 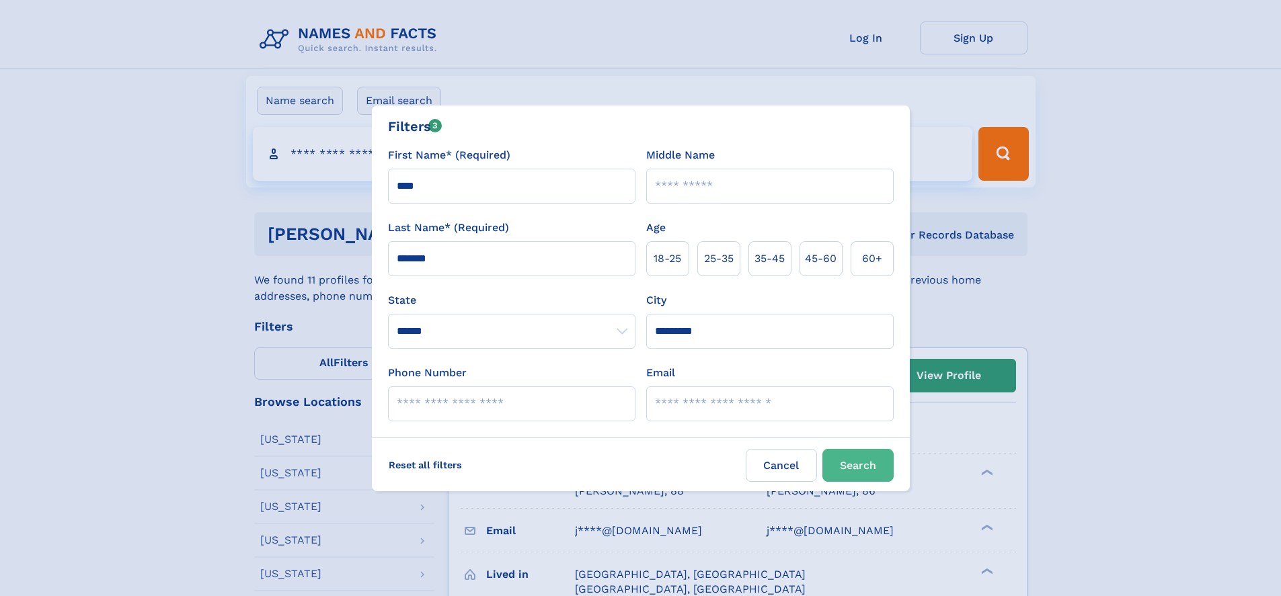 I want to click on label: Age, so click(x=656, y=228).